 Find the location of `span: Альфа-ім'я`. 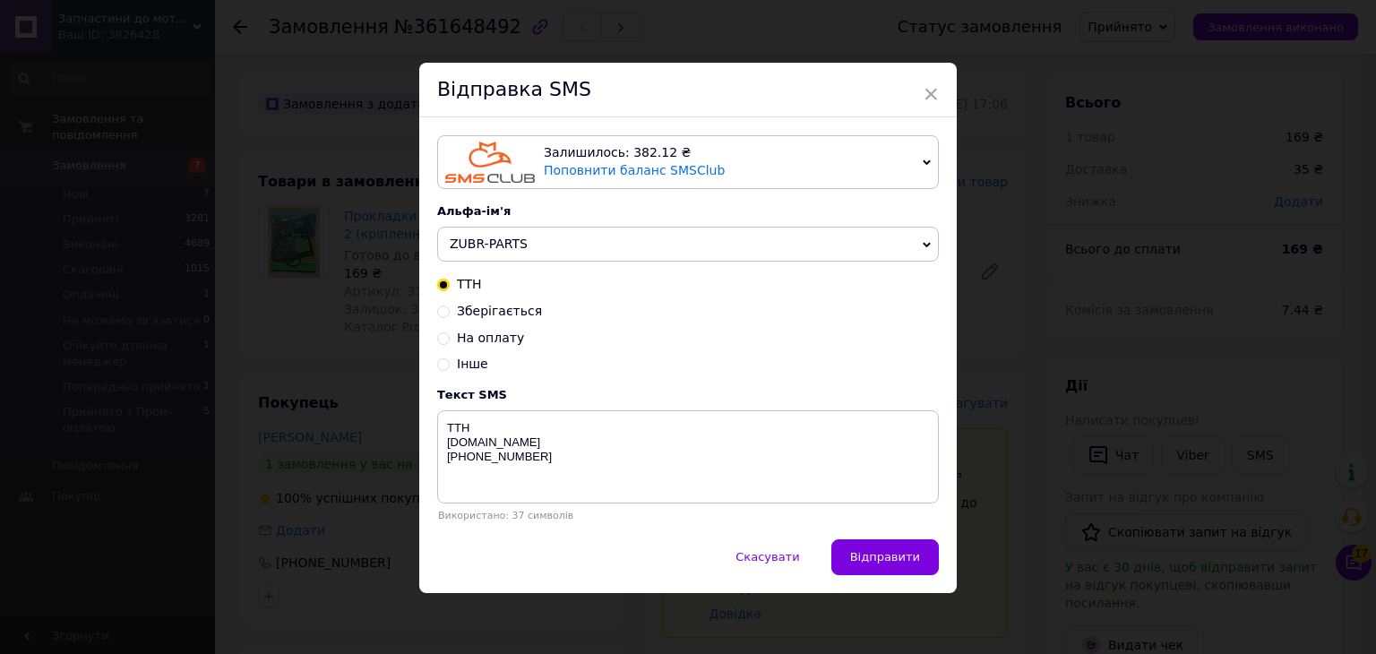

span: Альфа-ім'я is located at coordinates (474, 210).